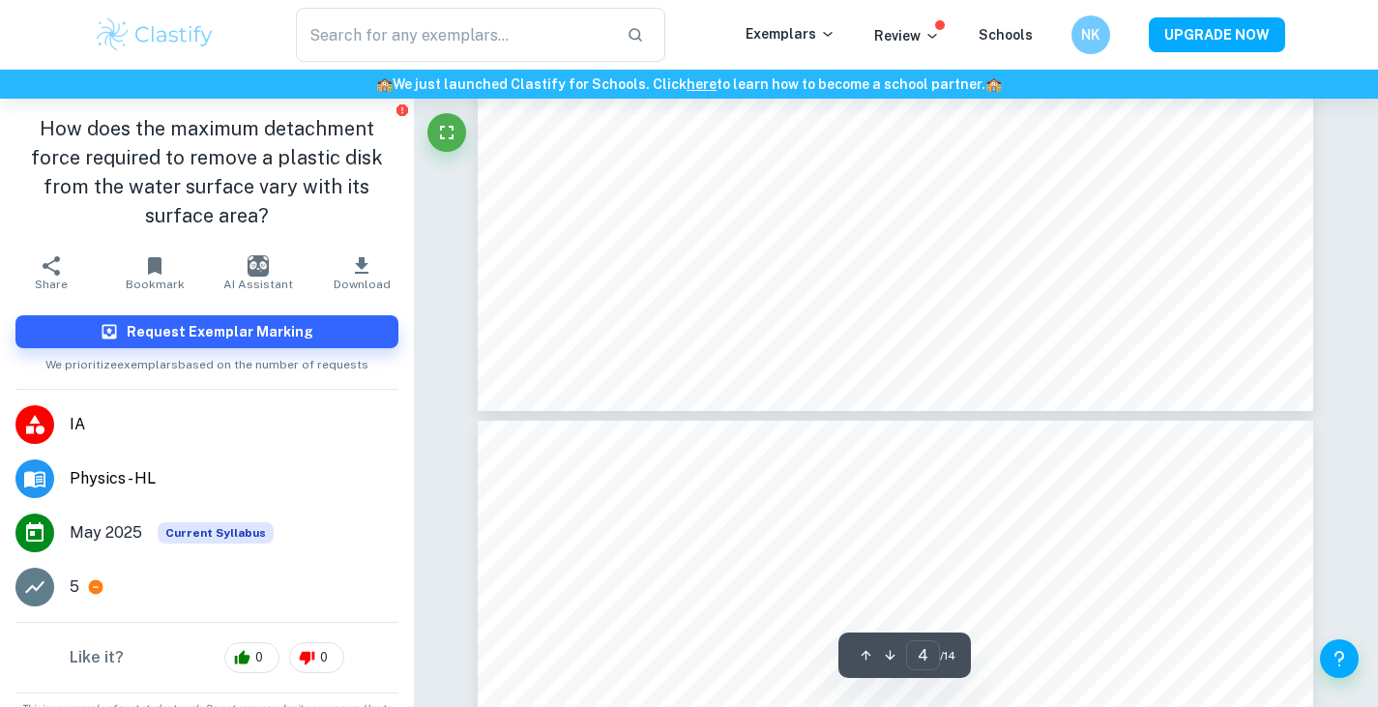  Describe the element at coordinates (701, 84) in the screenshot. I see `a: here` at that location.